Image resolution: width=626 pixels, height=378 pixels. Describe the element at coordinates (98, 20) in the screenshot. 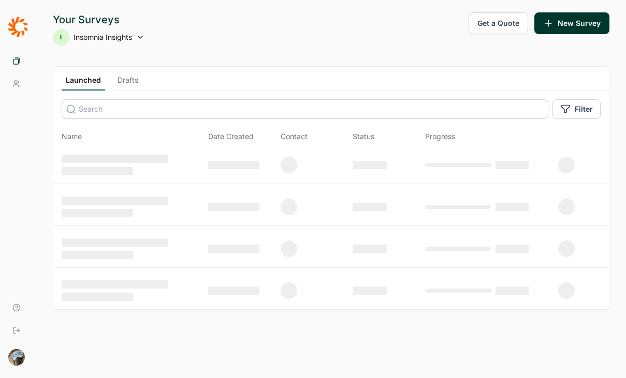

I see `div: Your Surveys` at that location.